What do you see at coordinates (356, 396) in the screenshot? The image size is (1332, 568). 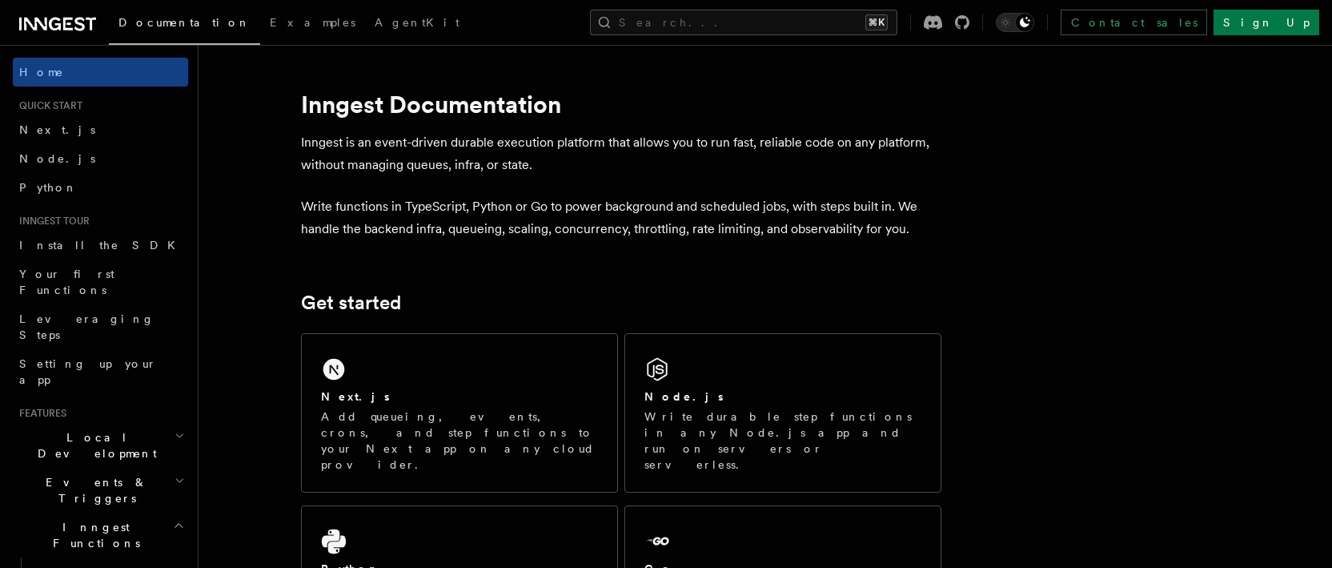 I see `h2: Next.js` at bounding box center [356, 396].